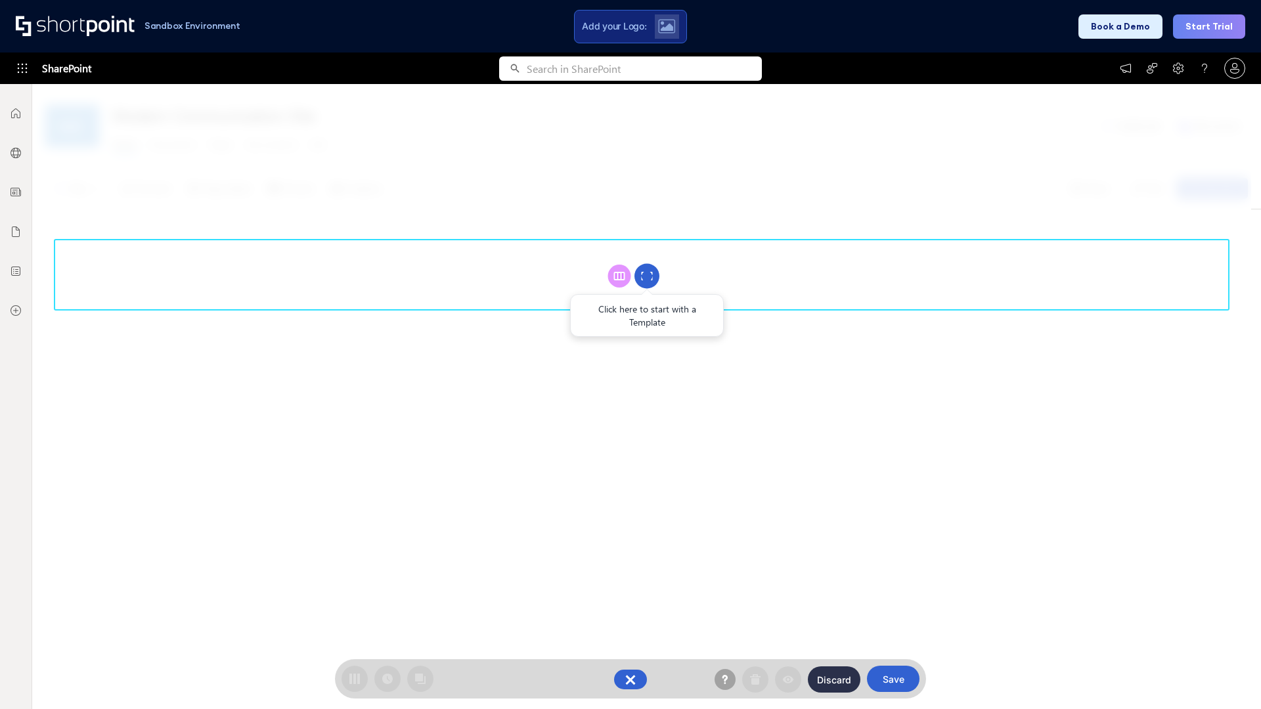  What do you see at coordinates (666, 26) in the screenshot?
I see `img: Upload logo` at bounding box center [666, 26].